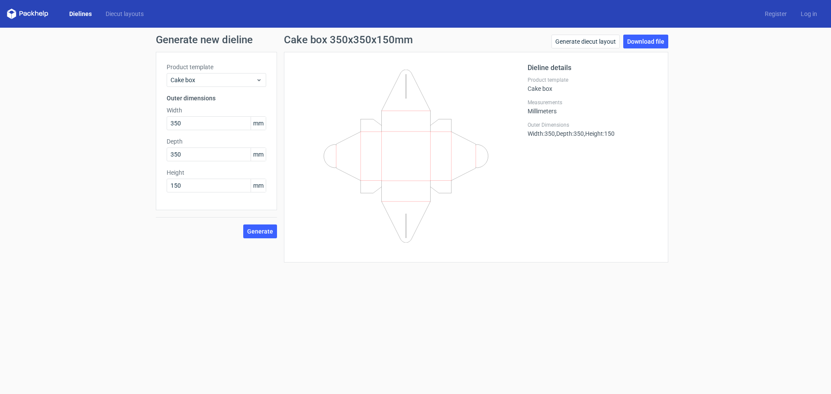 The height and width of the screenshot is (394, 831). I want to click on h2: Dieline details, so click(592, 68).